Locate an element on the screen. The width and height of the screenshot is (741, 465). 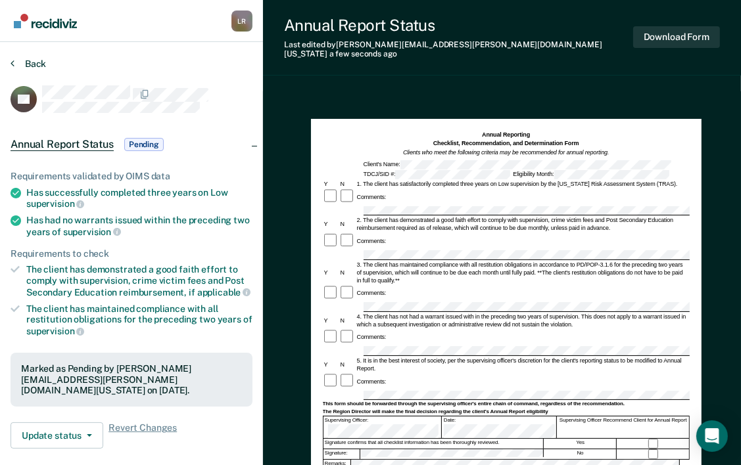
div: Client's Name: is located at coordinates (517, 165).